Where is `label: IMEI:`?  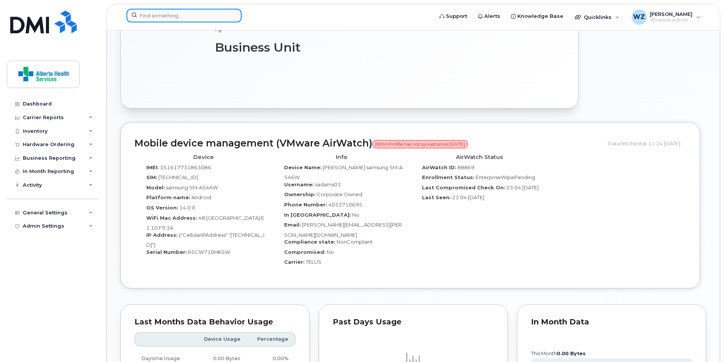
label: IMEI: is located at coordinates (152, 167).